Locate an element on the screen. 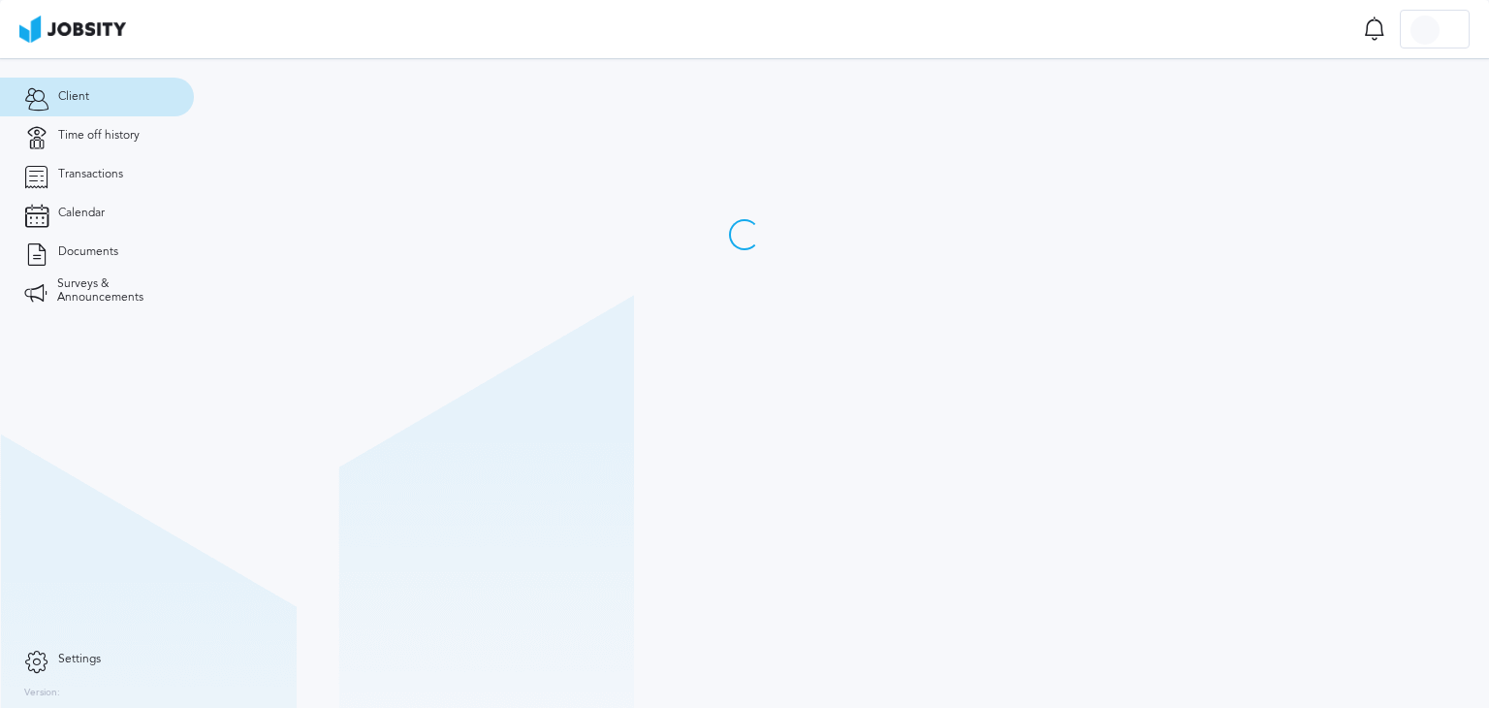 This screenshot has height=708, width=1489. span: Transactions is located at coordinates (90, 174).